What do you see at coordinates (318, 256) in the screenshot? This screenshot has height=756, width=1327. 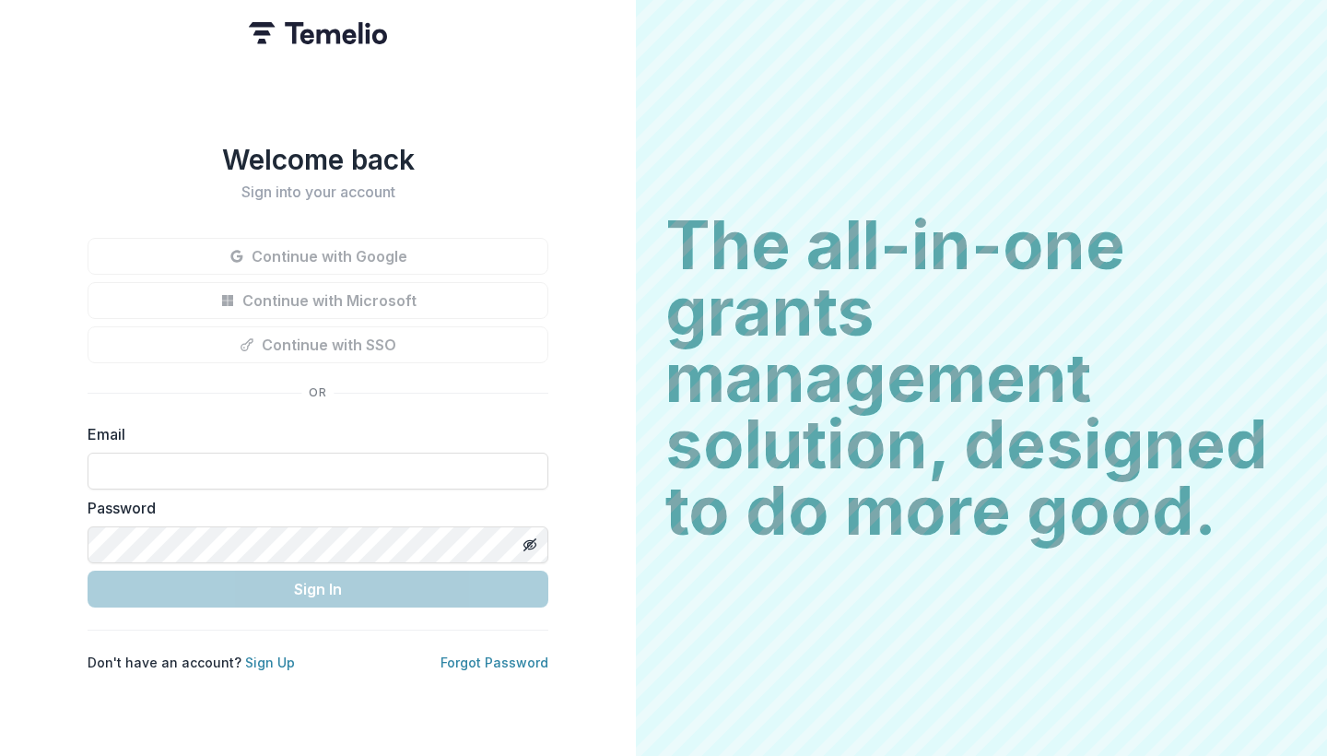 I see `button: Continue with Google` at bounding box center [318, 256].